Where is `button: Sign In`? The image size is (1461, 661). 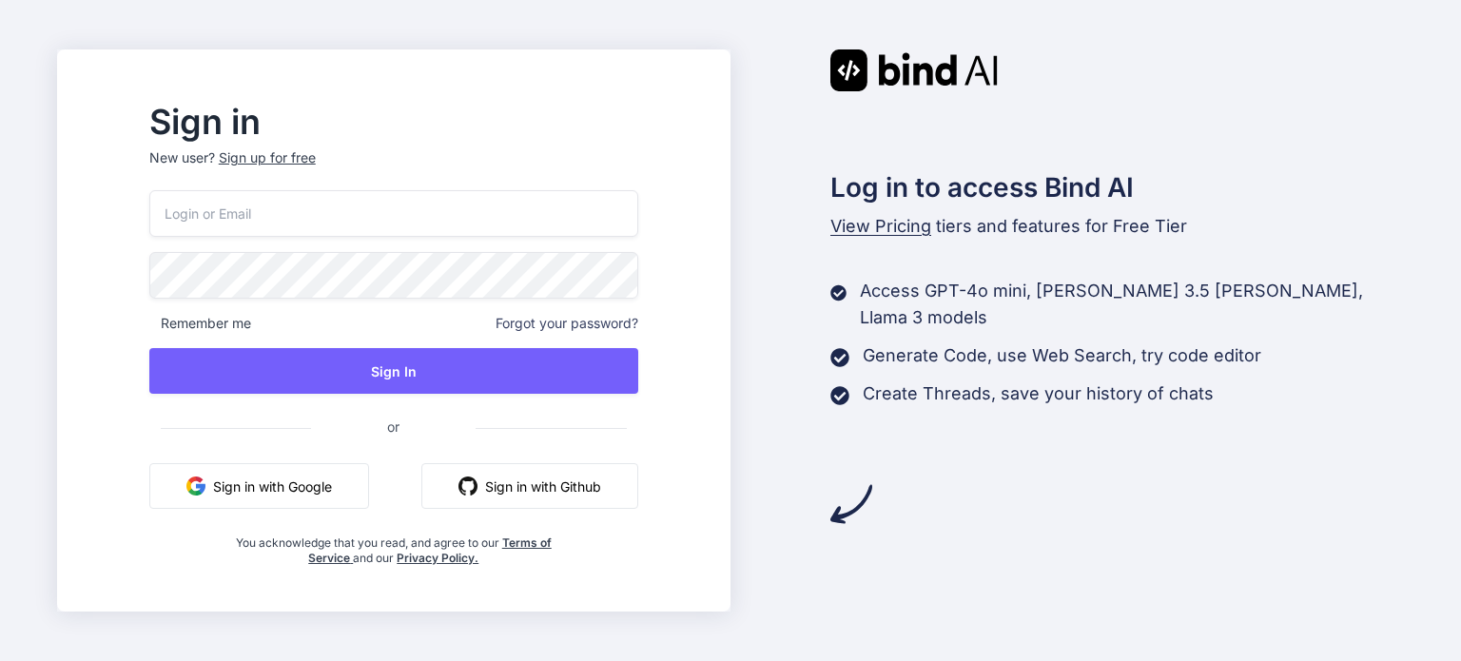
button: Sign In is located at coordinates (394, 371).